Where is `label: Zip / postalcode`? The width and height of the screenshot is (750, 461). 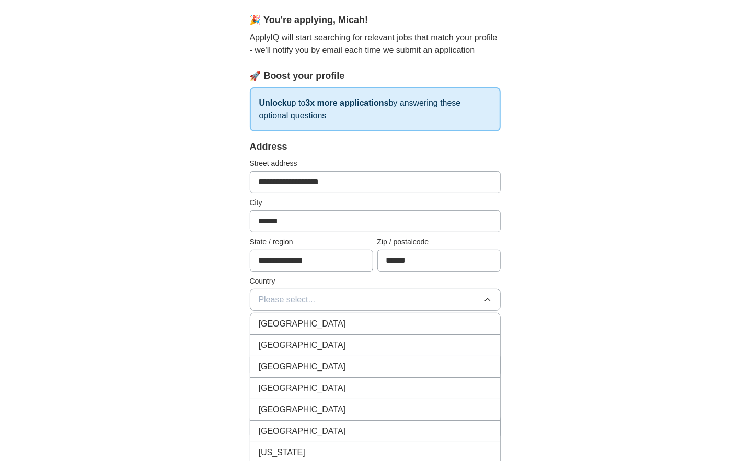 label: Zip / postalcode is located at coordinates (439, 242).